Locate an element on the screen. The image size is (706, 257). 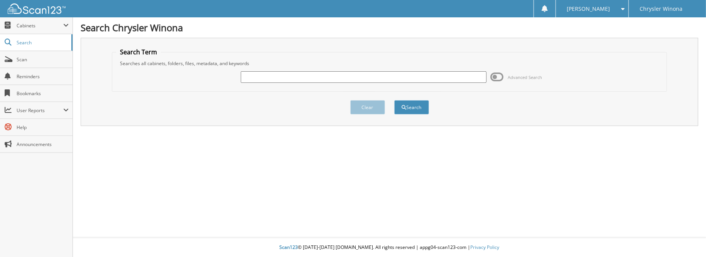
legend: Search Term is located at coordinates (139, 52).